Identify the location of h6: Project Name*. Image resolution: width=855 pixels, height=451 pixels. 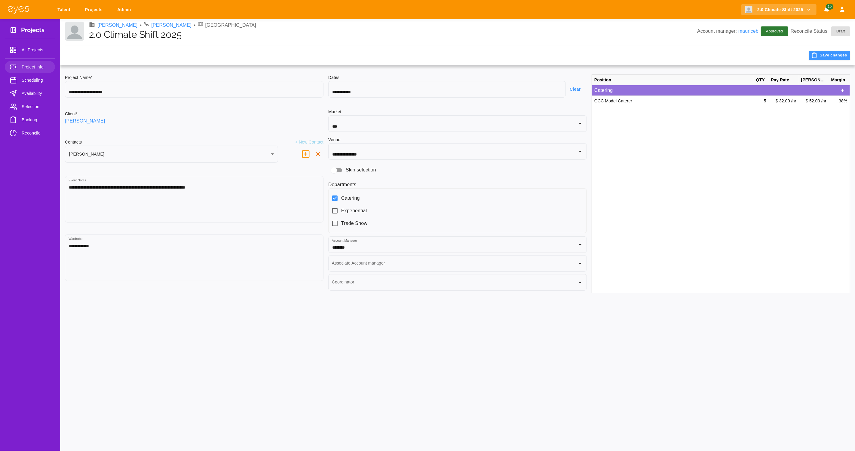
(194, 78).